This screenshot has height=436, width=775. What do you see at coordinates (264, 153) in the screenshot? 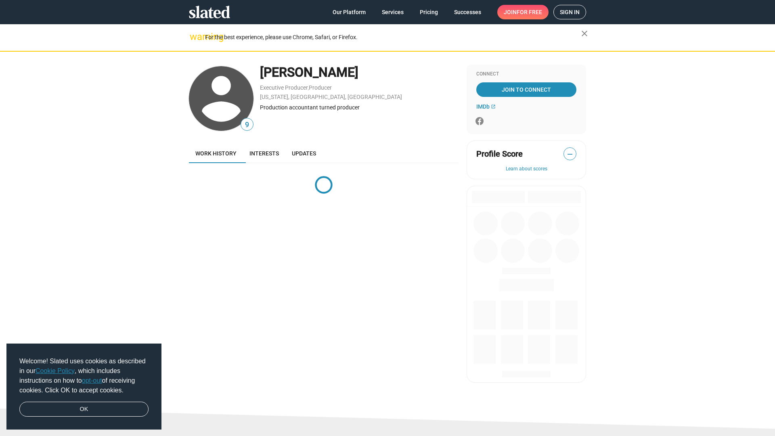
I see `a: Interests` at bounding box center [264, 153].